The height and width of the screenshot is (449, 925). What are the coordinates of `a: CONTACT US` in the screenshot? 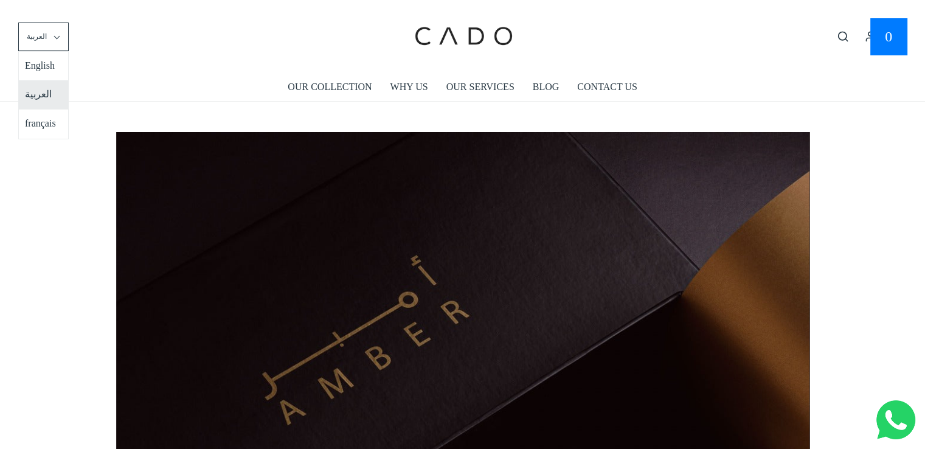 It's located at (607, 87).